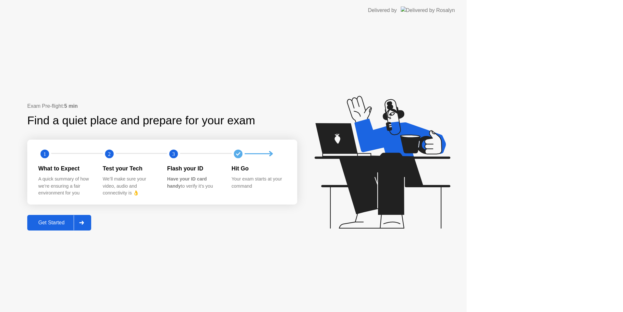  What do you see at coordinates (65, 186) in the screenshot?
I see `div: A quick summary of how we’re ensuring a fair environment for you` at bounding box center [65, 186].